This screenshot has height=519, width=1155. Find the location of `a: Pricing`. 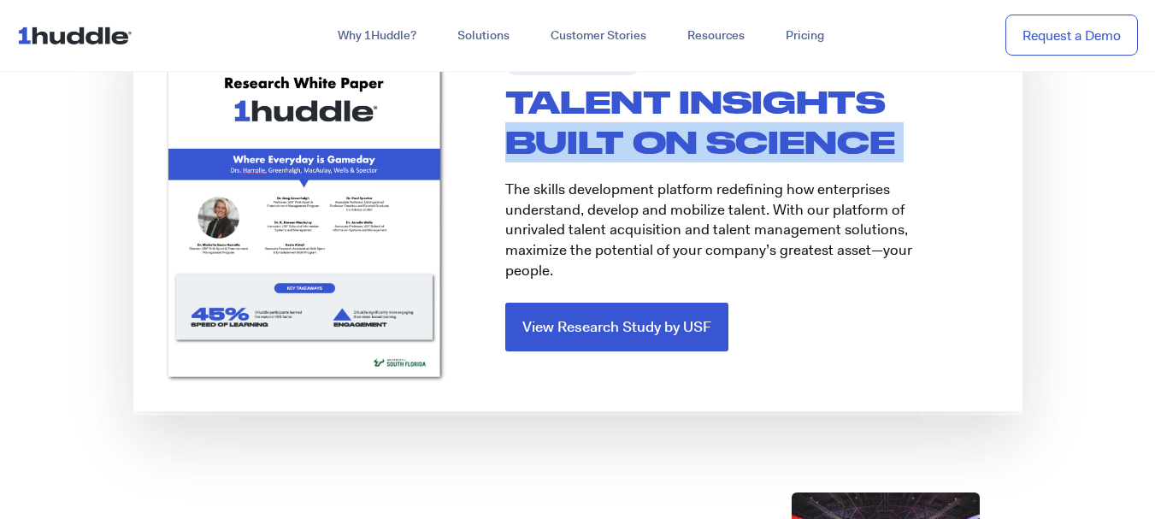

a: Pricing is located at coordinates (805, 36).